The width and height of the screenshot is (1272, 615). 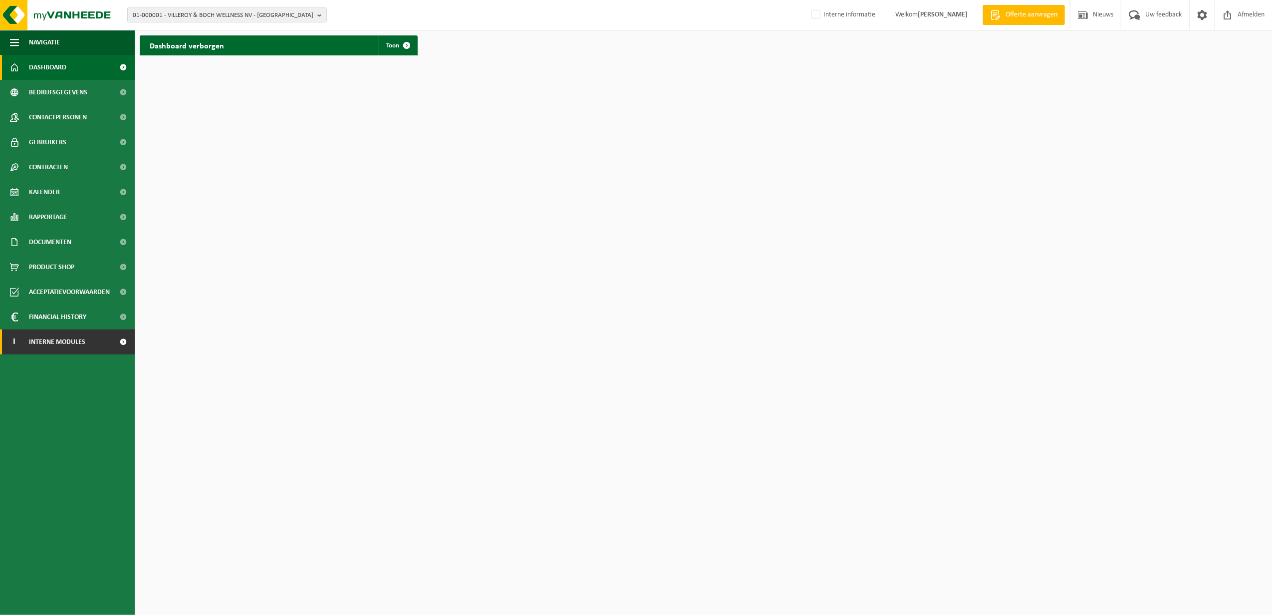 I want to click on span: Contracten, so click(x=48, y=167).